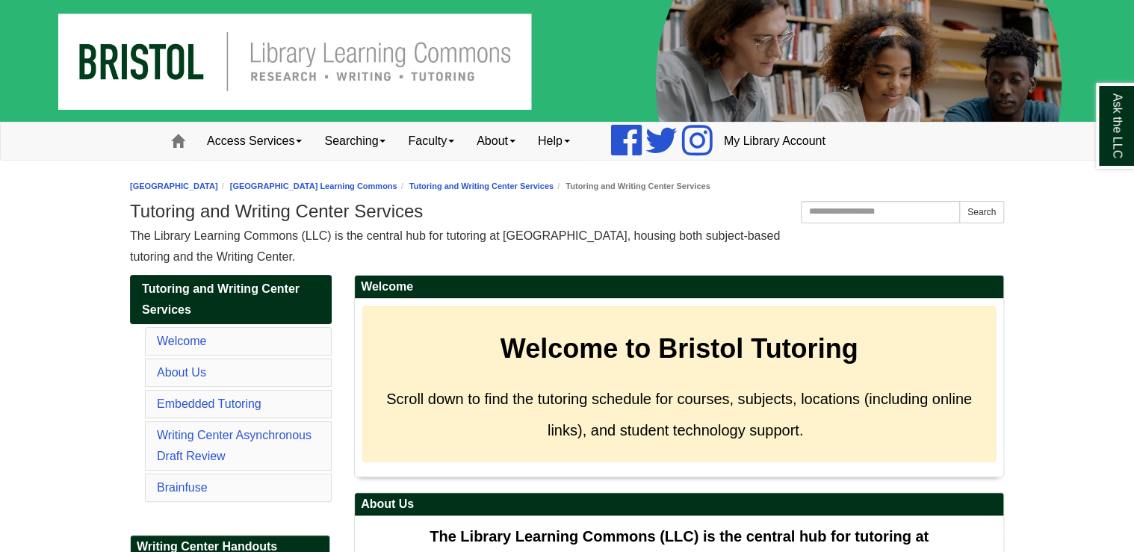  Describe the element at coordinates (567, 211) in the screenshot. I see `h1: Tutoring and Writing Center Services` at that location.